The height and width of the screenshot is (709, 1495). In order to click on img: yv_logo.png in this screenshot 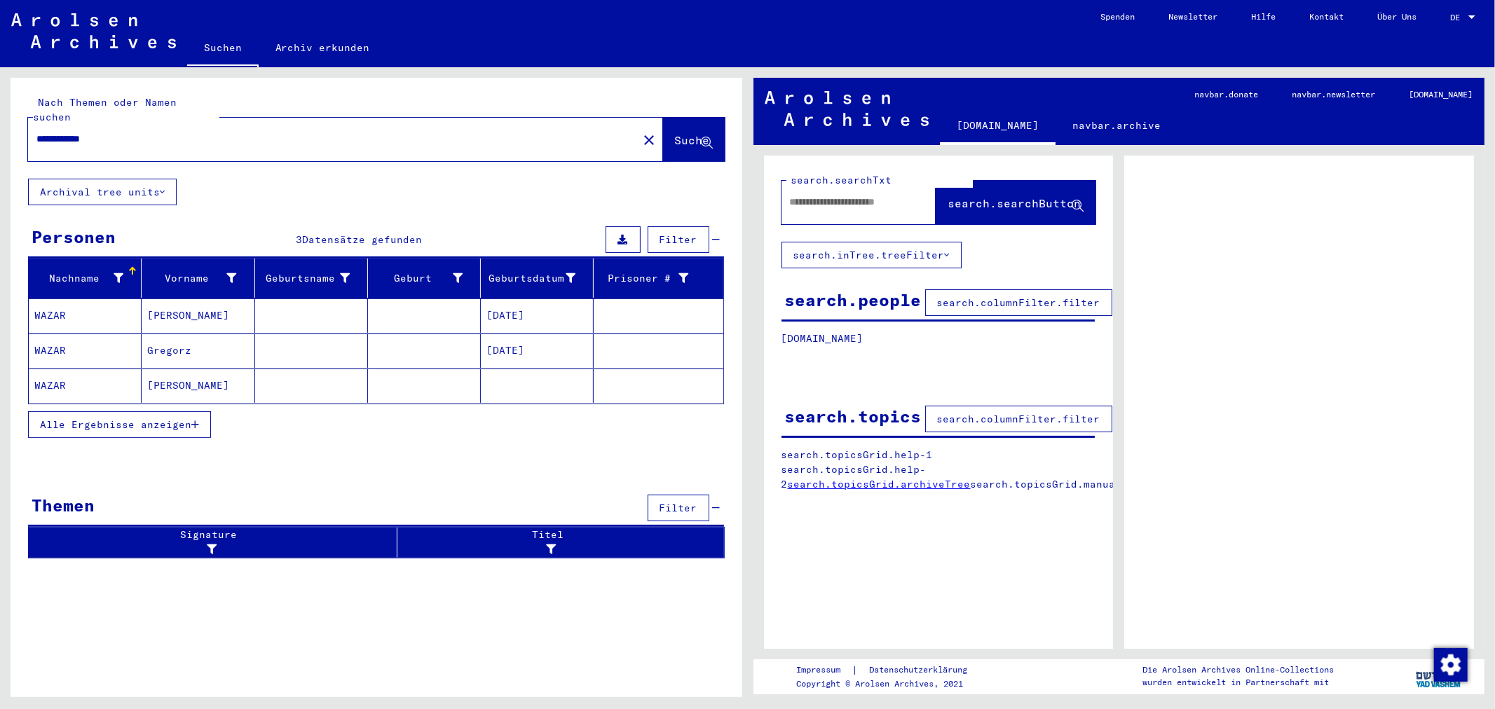, I will do `click(1439, 676)`.